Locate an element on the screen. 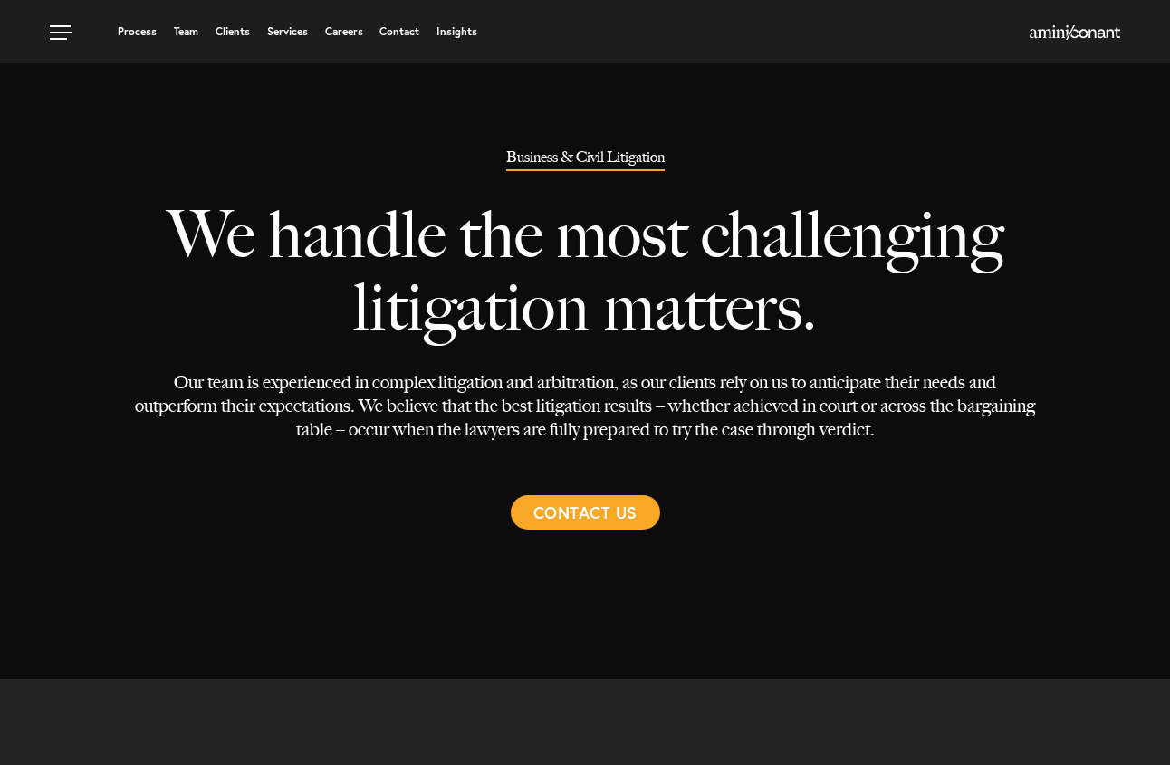  img: Amini & Conant is located at coordinates (1075, 33).